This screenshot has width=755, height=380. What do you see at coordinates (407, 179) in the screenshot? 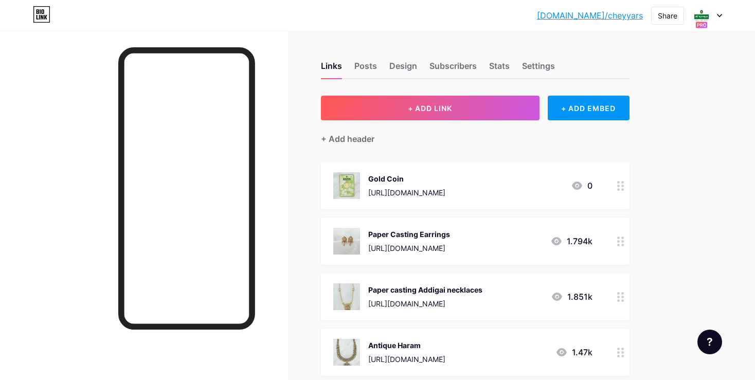
I see `div: Gold Coin` at bounding box center [407, 179].